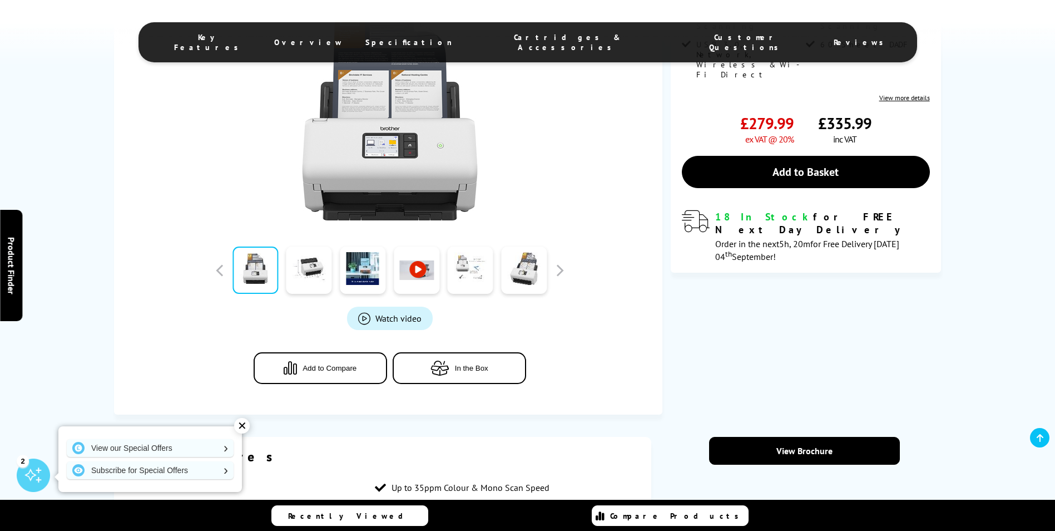  I want to click on span: Customer Questions, so click(747, 42).